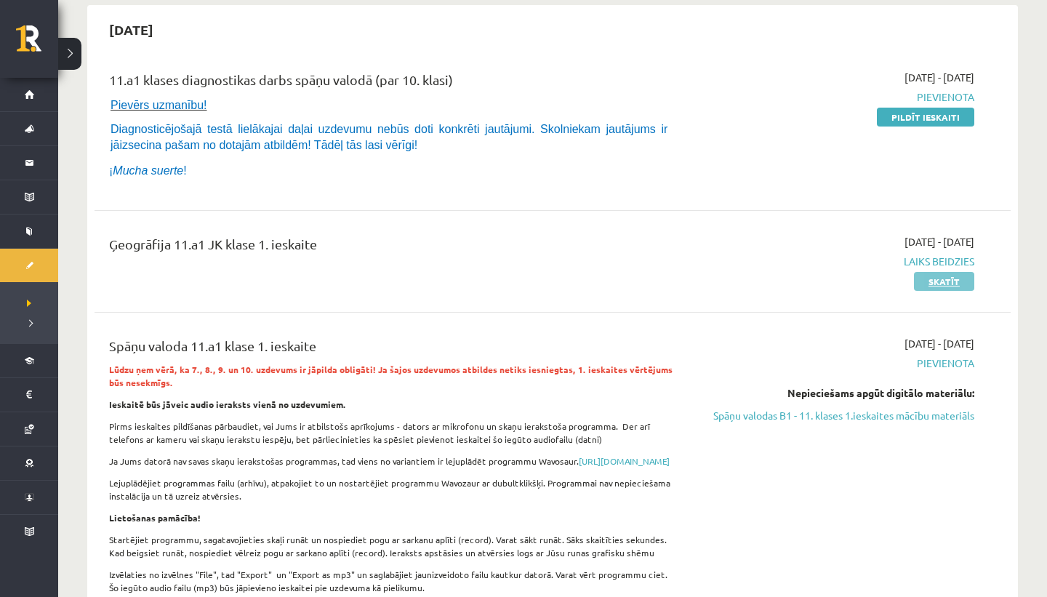 This screenshot has height=597, width=1047. Describe the element at coordinates (393, 461) in the screenshot. I see `p: Ja Jums datorā nav savas skaņu ierakstošas programmas, tad viens no variantiem ir lejuplādēt prog...` at that location.